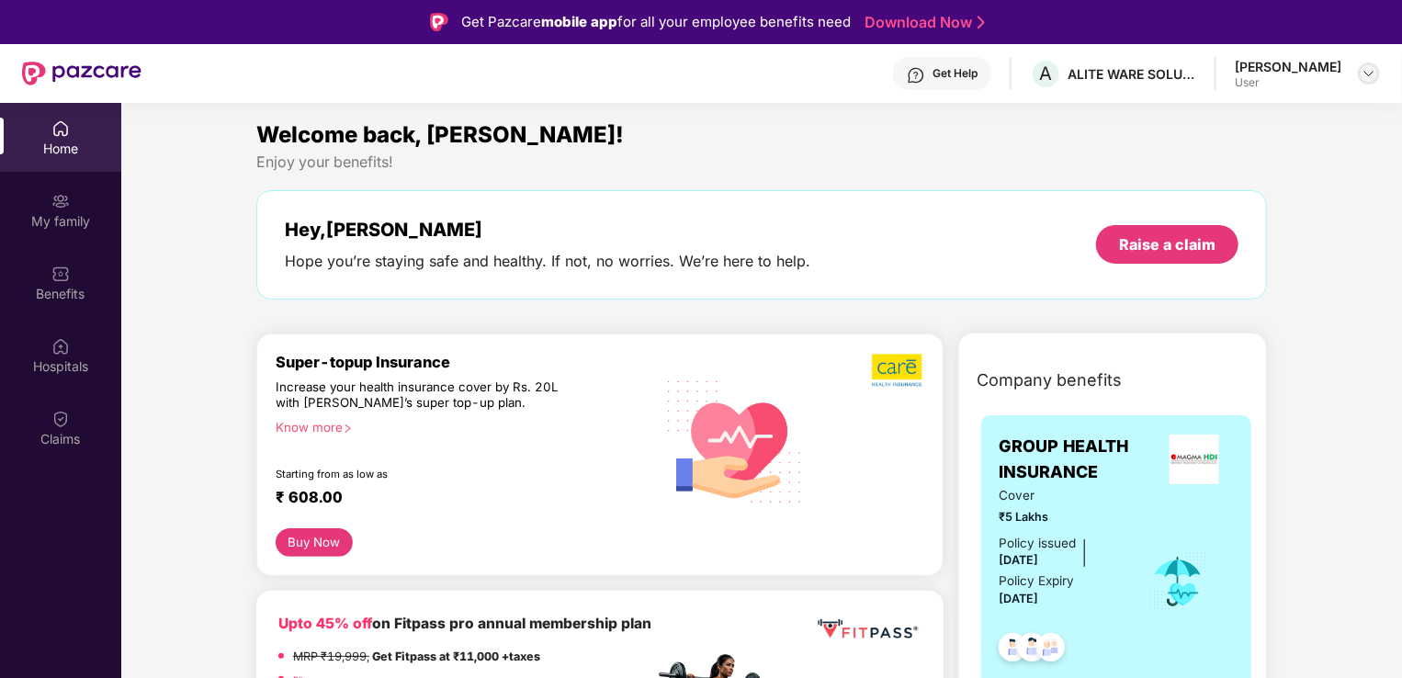 The height and width of the screenshot is (678, 1402). I want to click on a: Download Now, so click(922, 22).